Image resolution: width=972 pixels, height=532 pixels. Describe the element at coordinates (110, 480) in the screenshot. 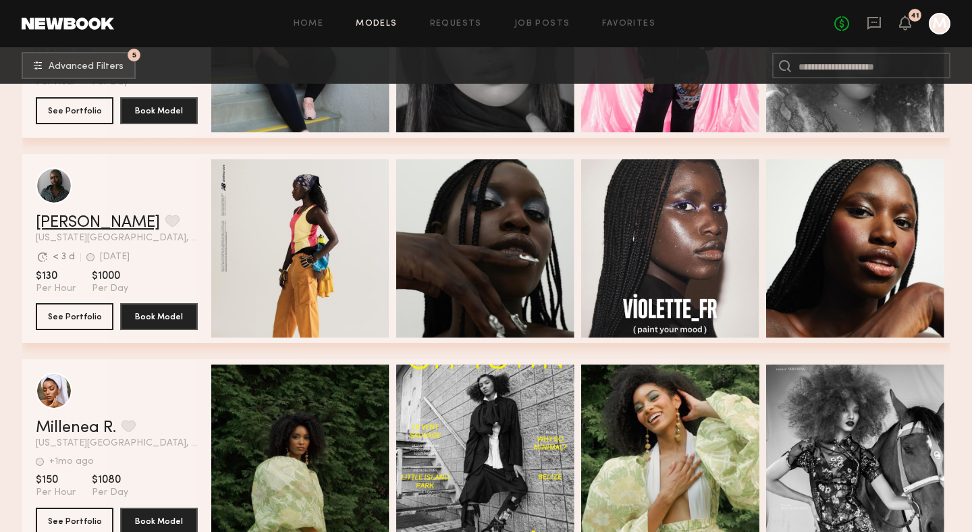

I see `span: $1080` at that location.